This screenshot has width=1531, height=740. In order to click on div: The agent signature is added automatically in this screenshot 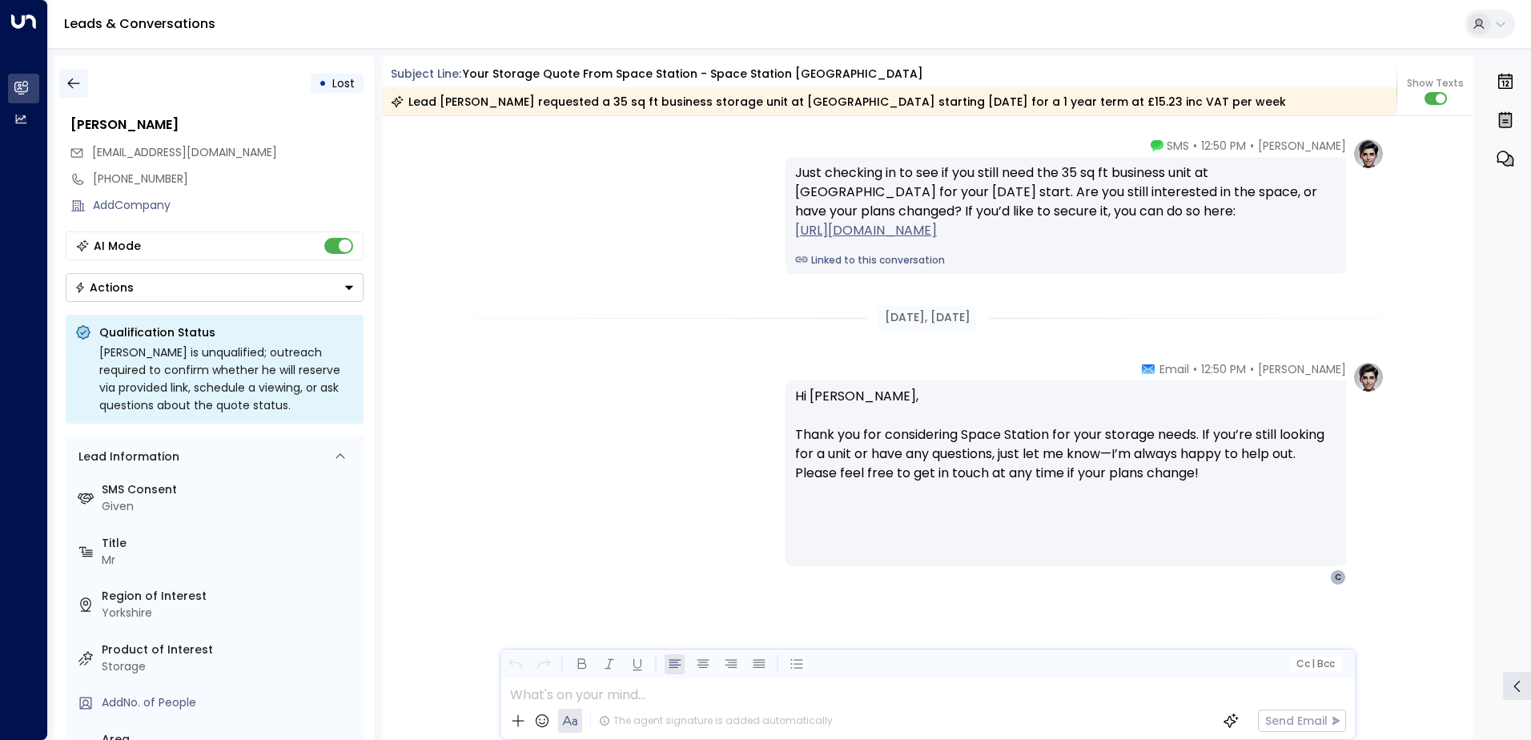, I will do `click(716, 721)`.